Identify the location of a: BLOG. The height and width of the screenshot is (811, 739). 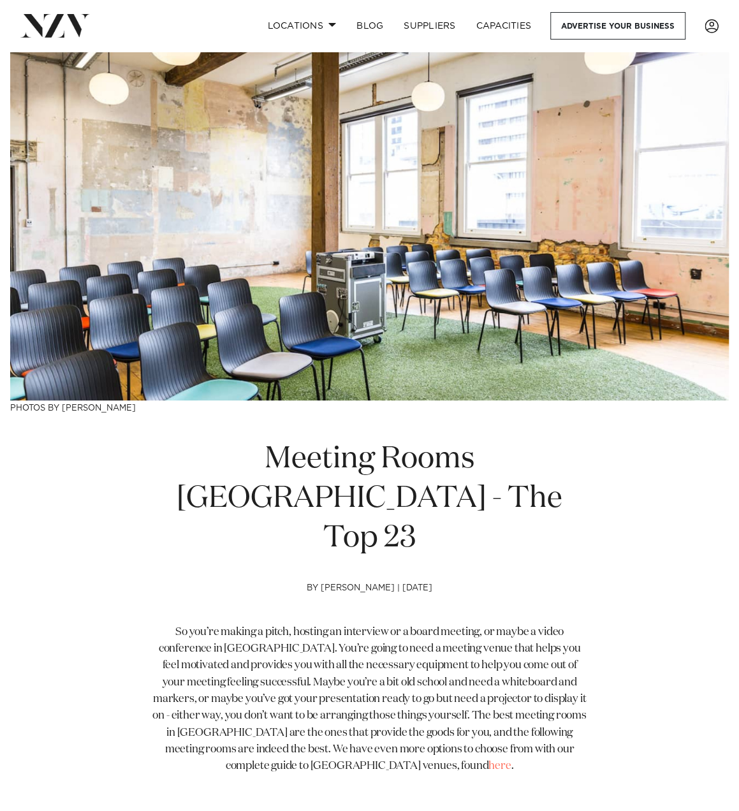
(370, 26).